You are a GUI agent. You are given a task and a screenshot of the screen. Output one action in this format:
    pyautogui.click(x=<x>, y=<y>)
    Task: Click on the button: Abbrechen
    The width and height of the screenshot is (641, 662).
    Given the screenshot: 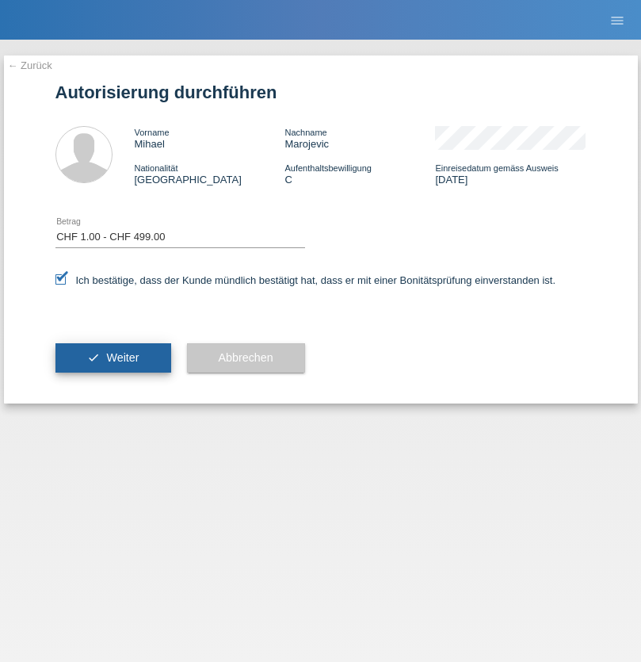 What is the action you would take?
    pyautogui.click(x=246, y=358)
    